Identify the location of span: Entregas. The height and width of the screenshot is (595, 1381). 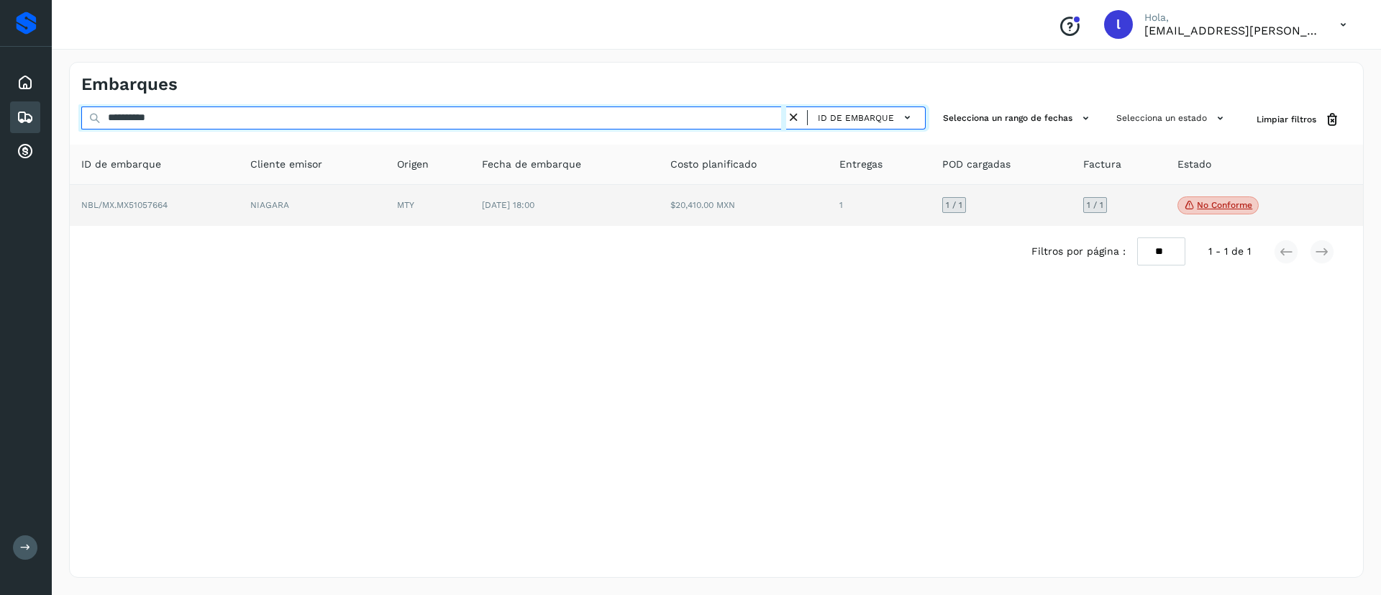
(861, 164).